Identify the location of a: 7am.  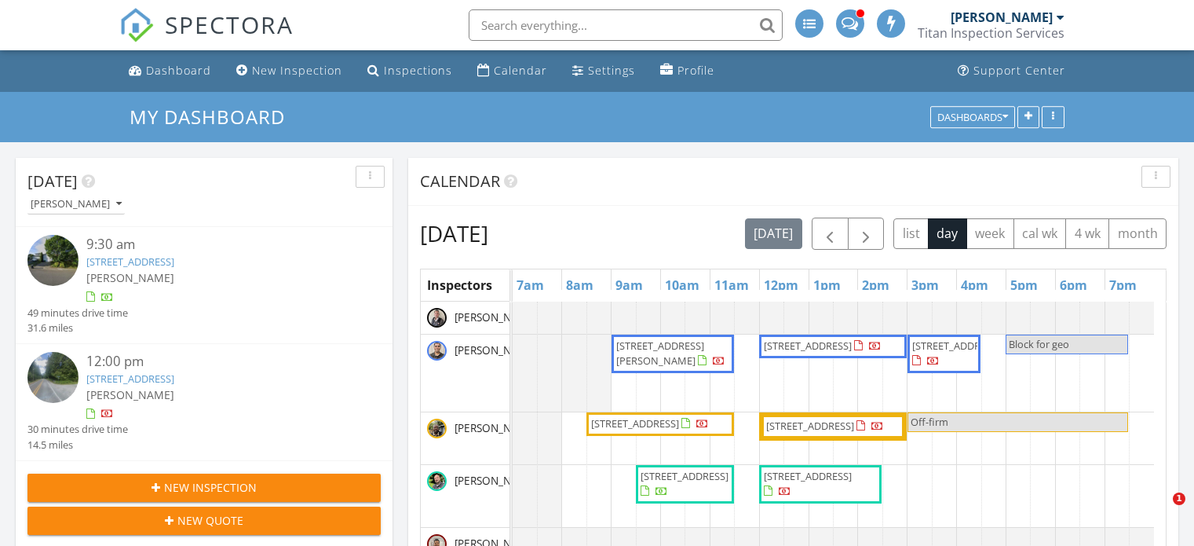
(530, 285).